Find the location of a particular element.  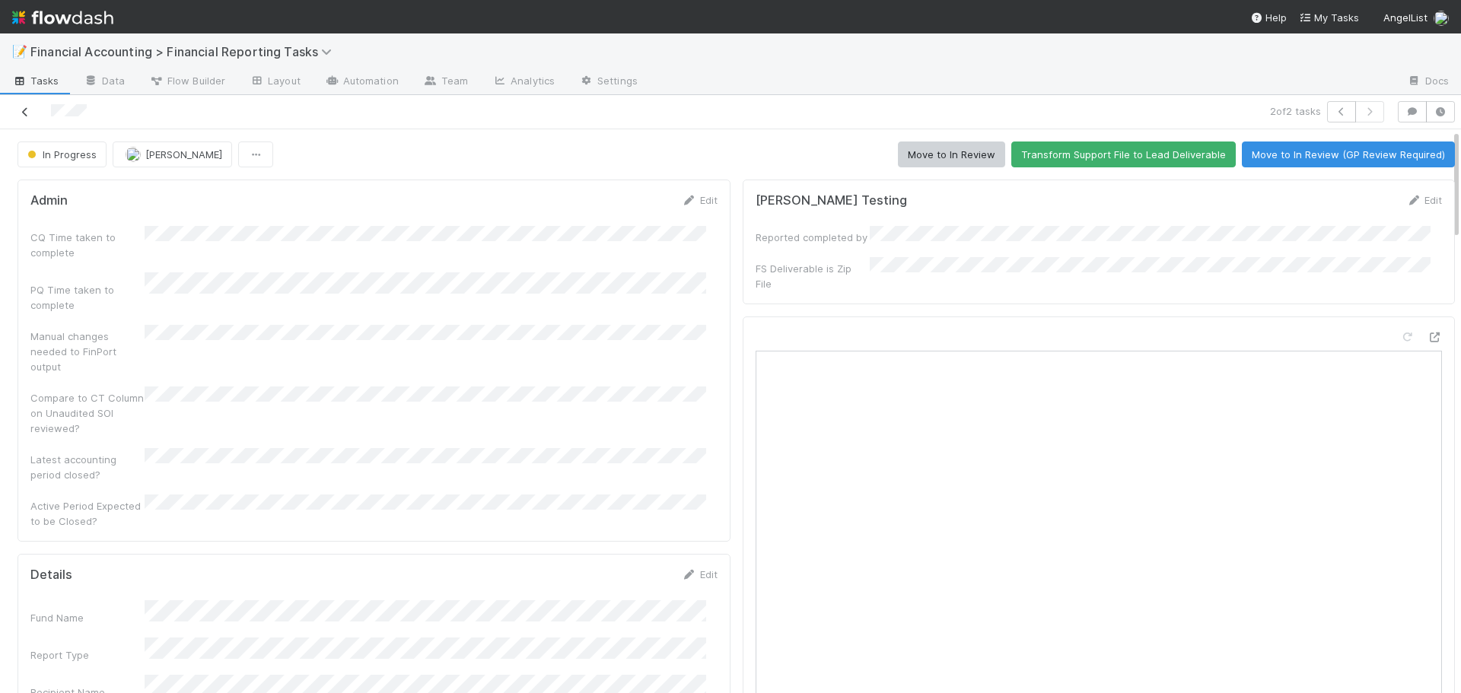

span: My Tasks is located at coordinates (1329, 18).